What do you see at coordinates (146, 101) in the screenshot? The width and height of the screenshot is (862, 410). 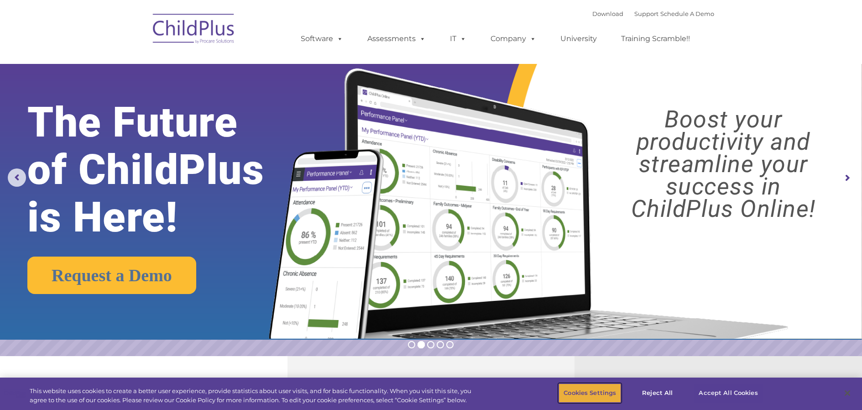 I see `span: Phone number` at bounding box center [146, 101].